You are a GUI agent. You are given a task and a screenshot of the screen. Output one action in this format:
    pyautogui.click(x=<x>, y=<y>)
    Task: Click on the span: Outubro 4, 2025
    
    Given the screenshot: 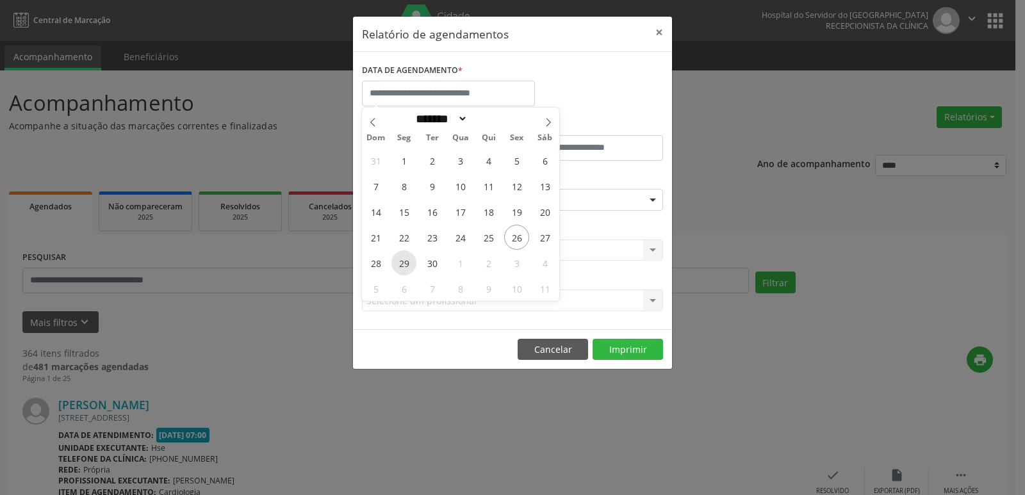 What is the action you would take?
    pyautogui.click(x=545, y=263)
    